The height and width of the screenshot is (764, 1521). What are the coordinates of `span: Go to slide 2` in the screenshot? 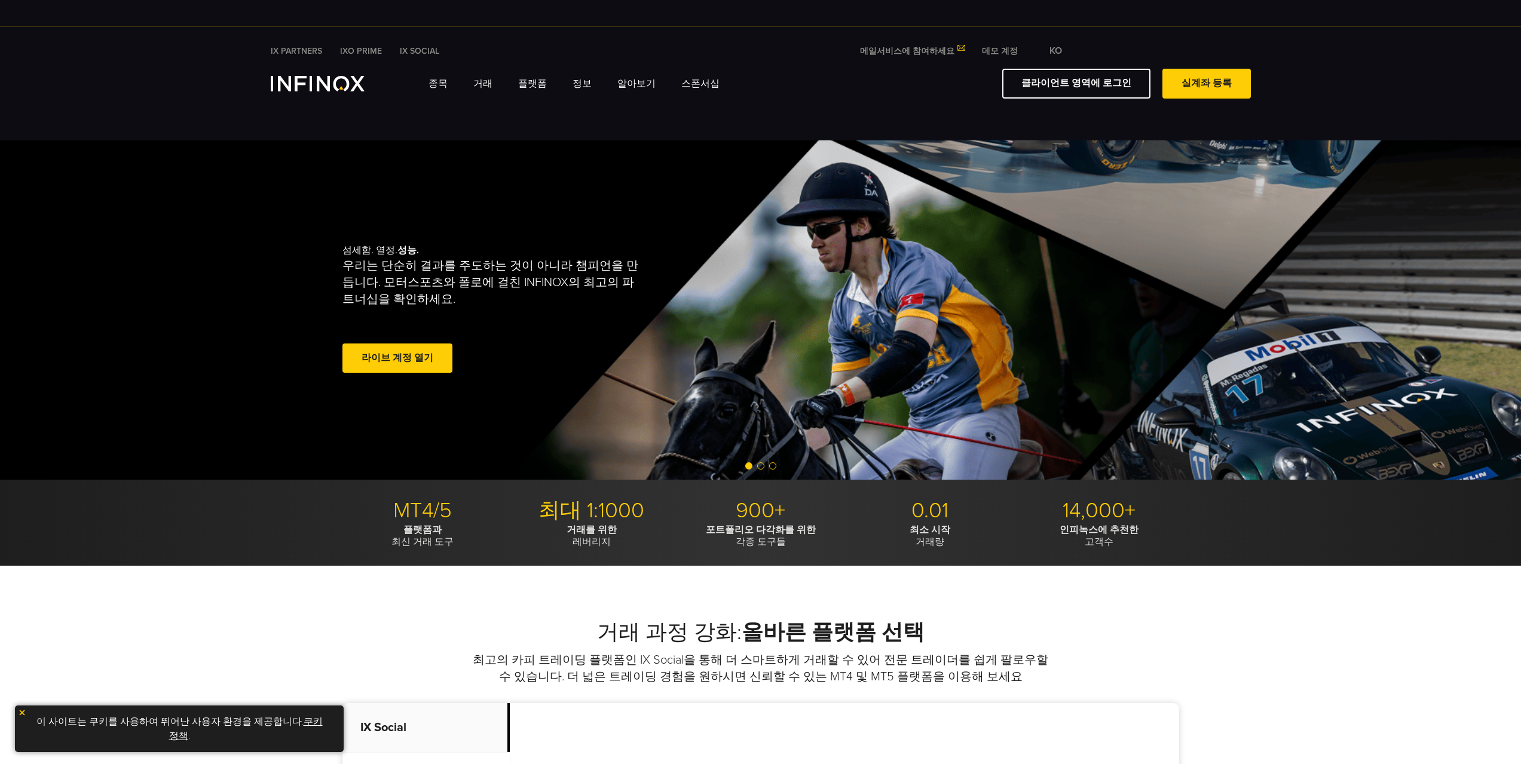 It's located at (761, 466).